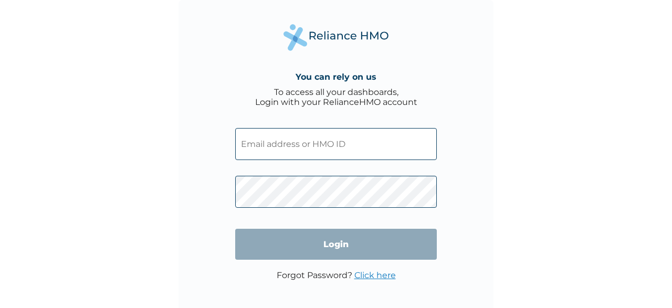 The image size is (672, 308). Describe the element at coordinates (336, 144) in the screenshot. I see `input: Email address or HMO ID` at that location.